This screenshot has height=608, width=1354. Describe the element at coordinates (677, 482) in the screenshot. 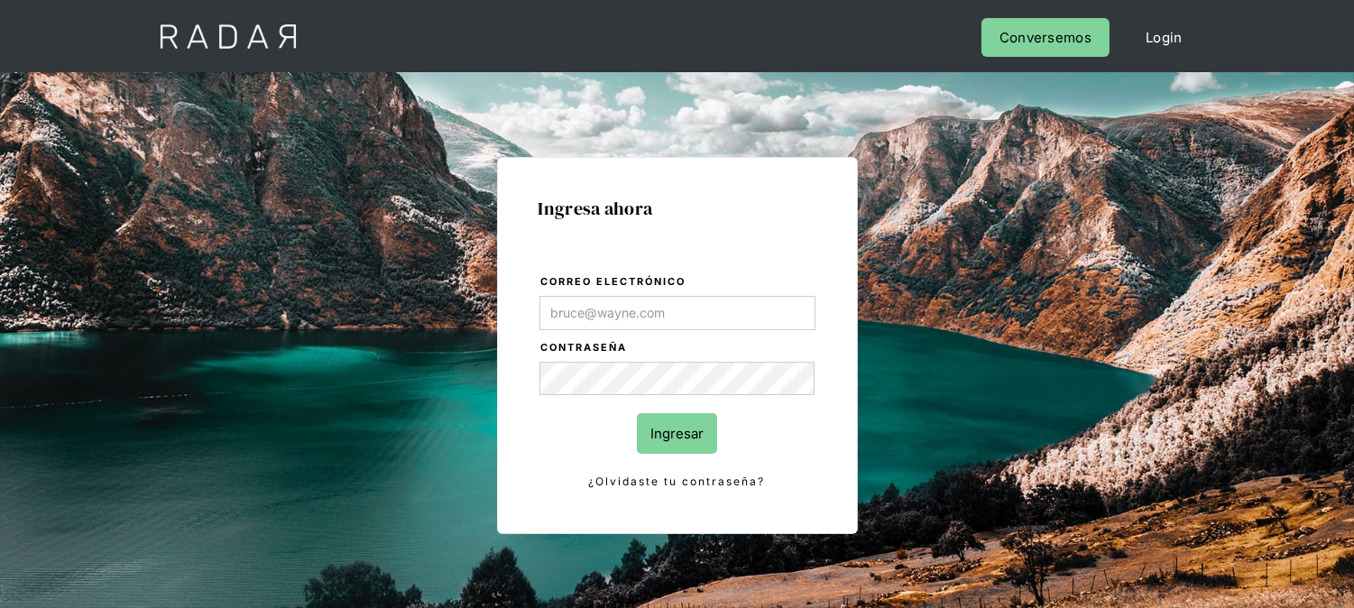

I see `a: ¿Olvidaste tu contraseña?` at that location.